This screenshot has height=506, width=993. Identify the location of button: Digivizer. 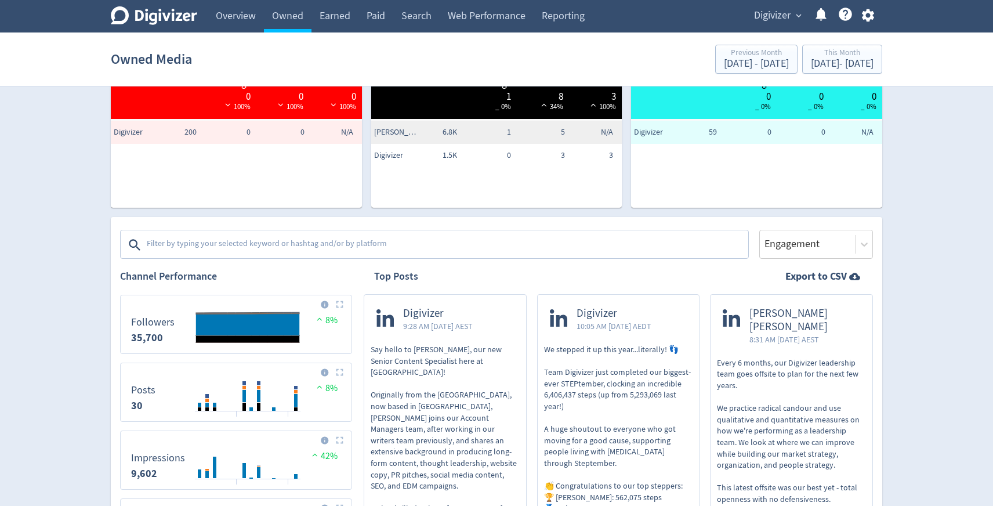
(778, 16).